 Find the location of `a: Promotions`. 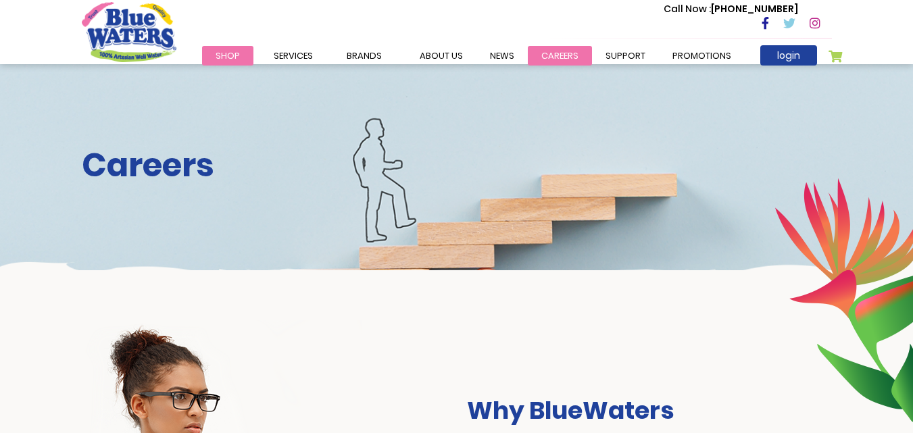

a: Promotions is located at coordinates (702, 55).